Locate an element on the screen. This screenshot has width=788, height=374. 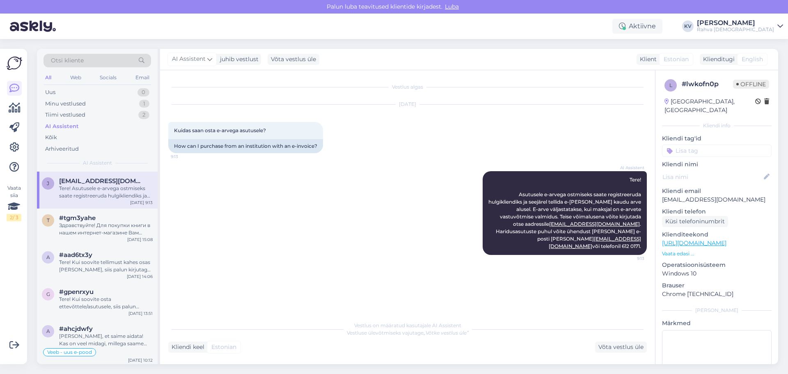
p: Brauser is located at coordinates (717, 285).